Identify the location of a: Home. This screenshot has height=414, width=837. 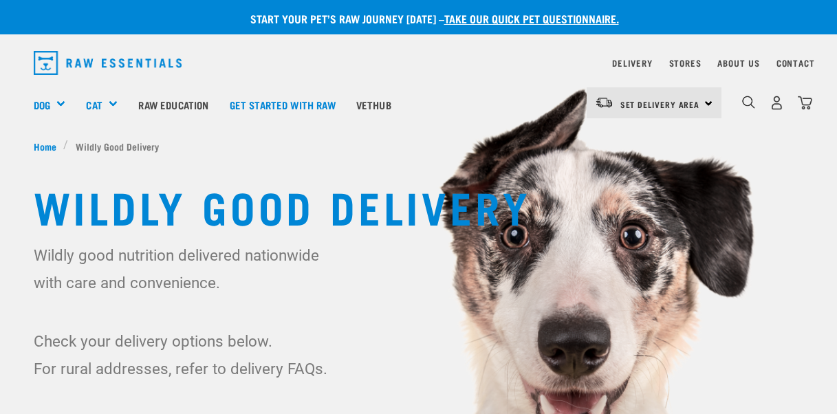
(49, 146).